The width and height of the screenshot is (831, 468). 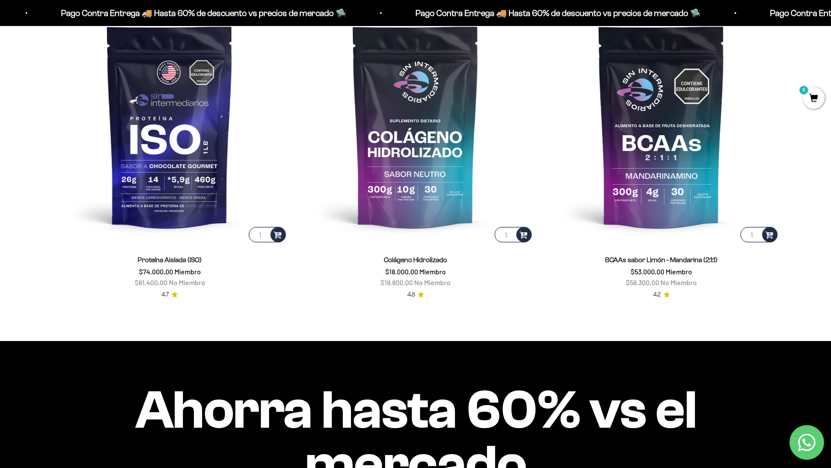 I want to click on span: 4.7, so click(x=165, y=294).